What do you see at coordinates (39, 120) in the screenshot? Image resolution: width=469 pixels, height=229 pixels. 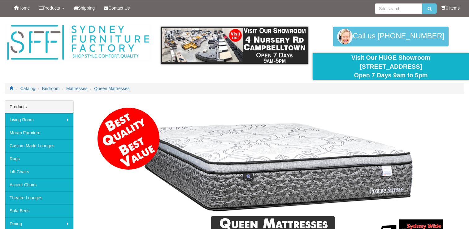 I see `a: Living Room` at bounding box center [39, 120].